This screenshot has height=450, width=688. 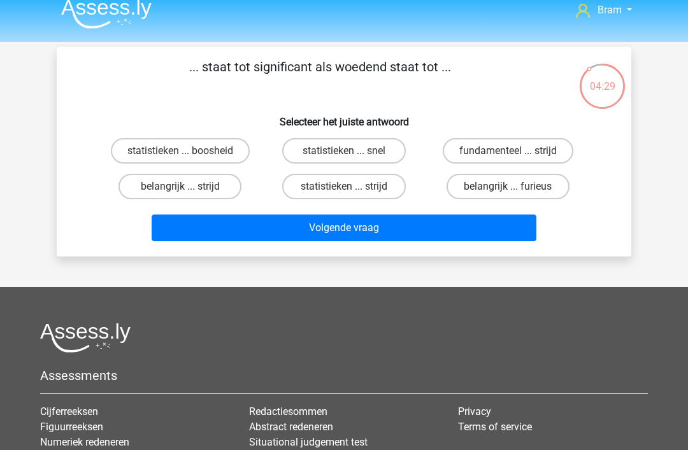 What do you see at coordinates (495, 427) in the screenshot?
I see `a: Terms of service` at bounding box center [495, 427].